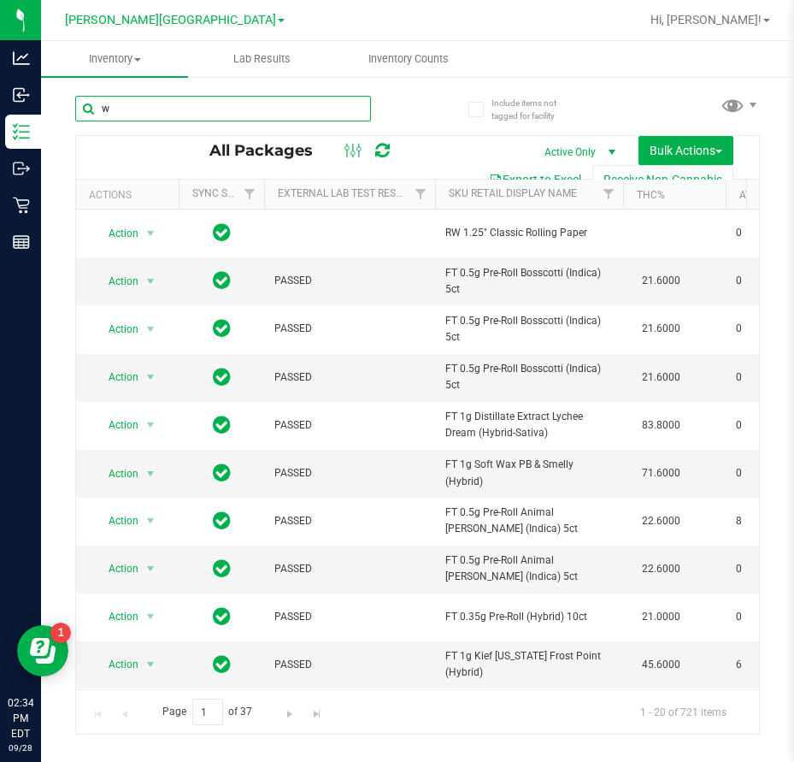 This screenshot has height=762, width=794. What do you see at coordinates (21, 718) in the screenshot?
I see `p: 02:34 PM EDT` at bounding box center [21, 718].